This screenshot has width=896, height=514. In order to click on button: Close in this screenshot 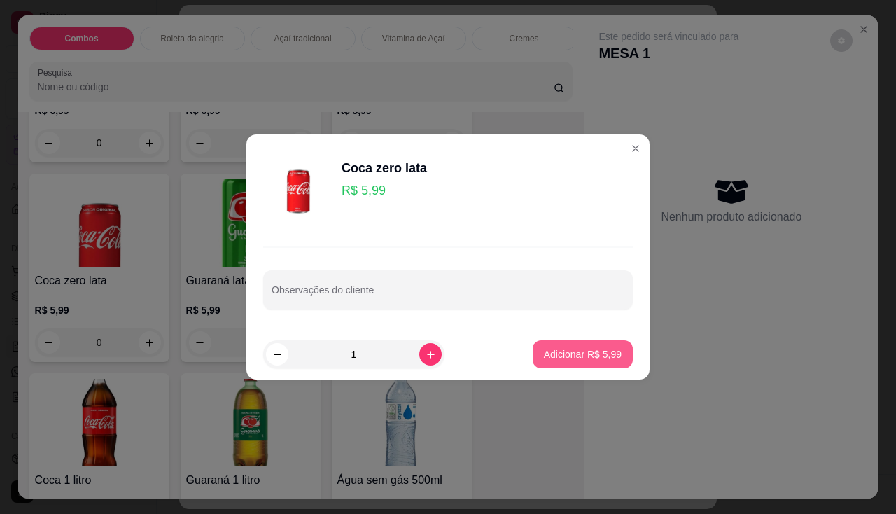, I will do `click(635, 148)`.